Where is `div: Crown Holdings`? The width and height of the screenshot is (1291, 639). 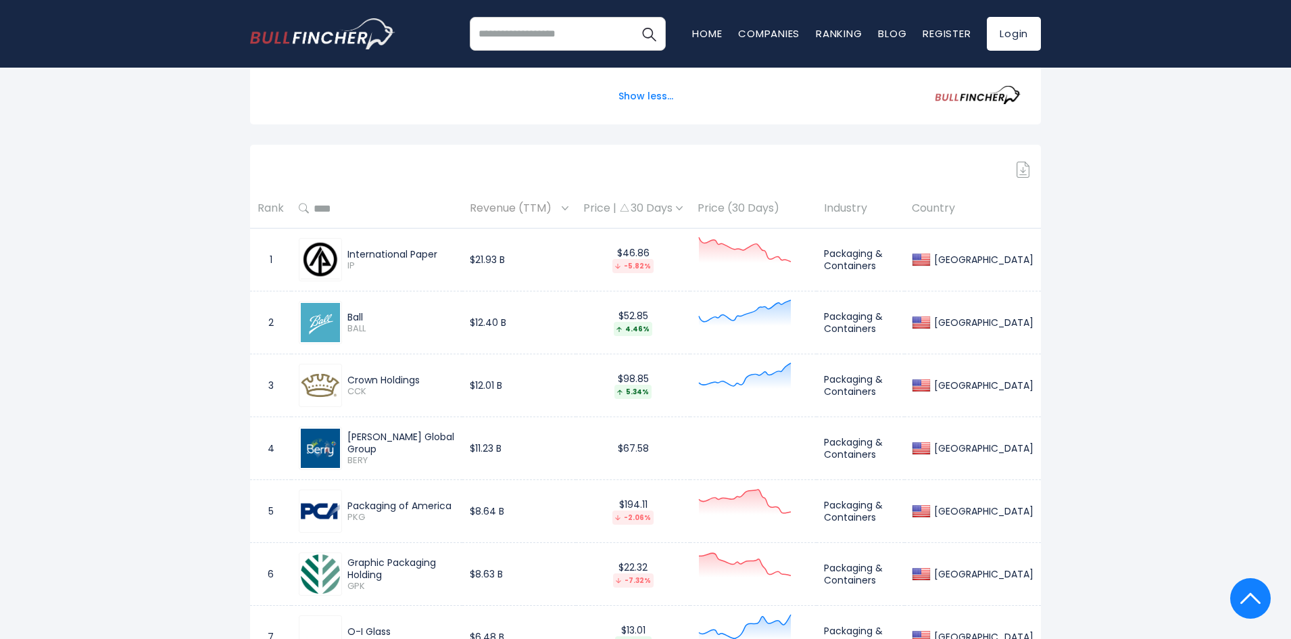 div: Crown Holdings is located at coordinates (401, 380).